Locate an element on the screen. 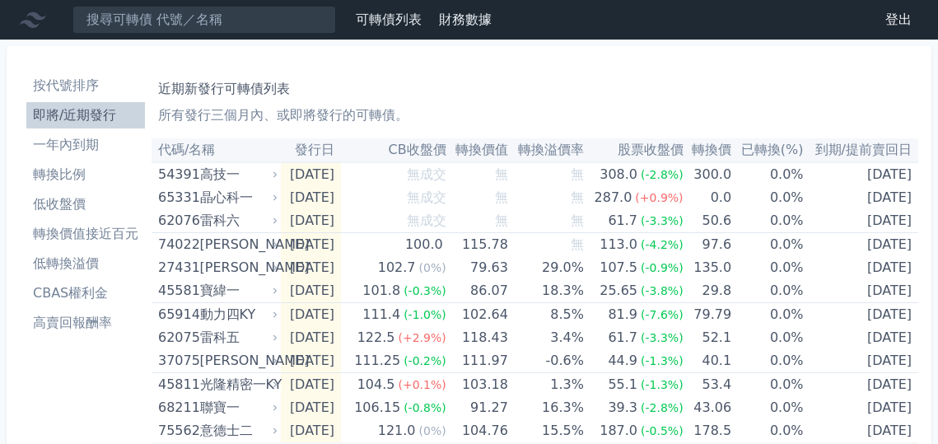 The image size is (938, 444). div: 187.0 is located at coordinates (618, 431).